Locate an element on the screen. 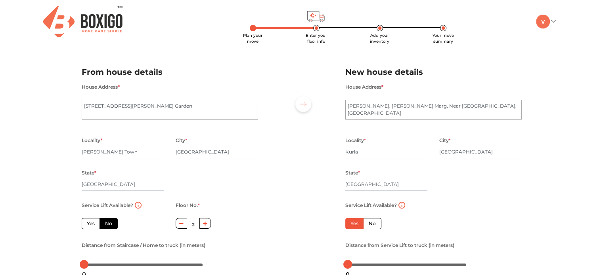 Image resolution: width=603 pixels, height=275 pixels. span: Your move summary is located at coordinates (443, 38).